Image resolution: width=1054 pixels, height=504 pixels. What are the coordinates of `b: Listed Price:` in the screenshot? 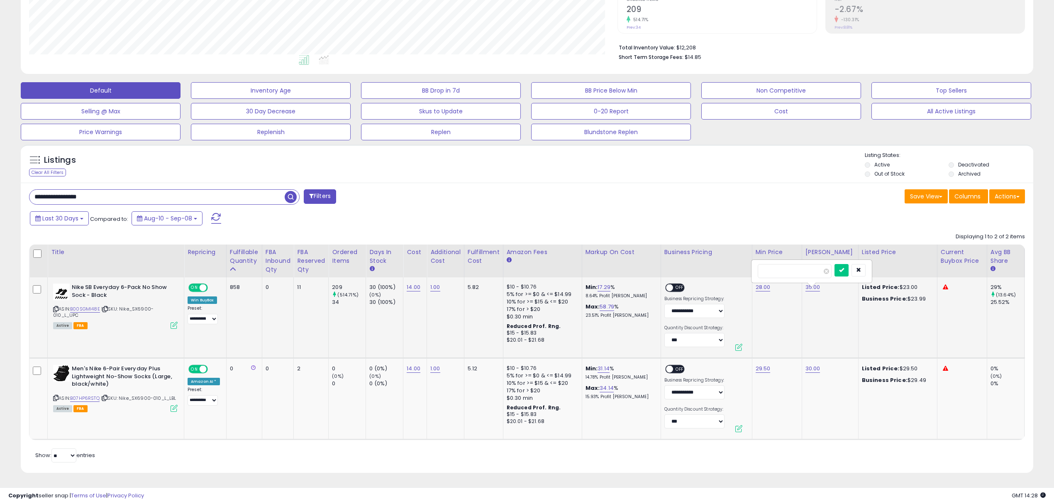 It's located at (880, 287).